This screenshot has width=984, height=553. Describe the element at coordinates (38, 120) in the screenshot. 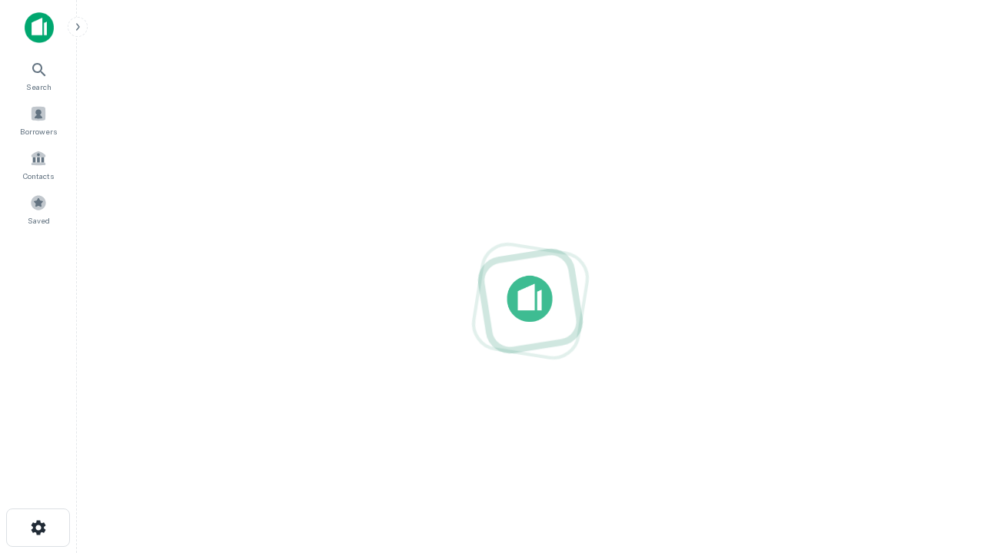

I see `div: Borrowers` at that location.